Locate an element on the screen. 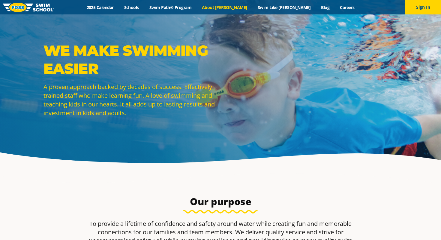  img: FOSS Swim School Logo is located at coordinates (29, 7).